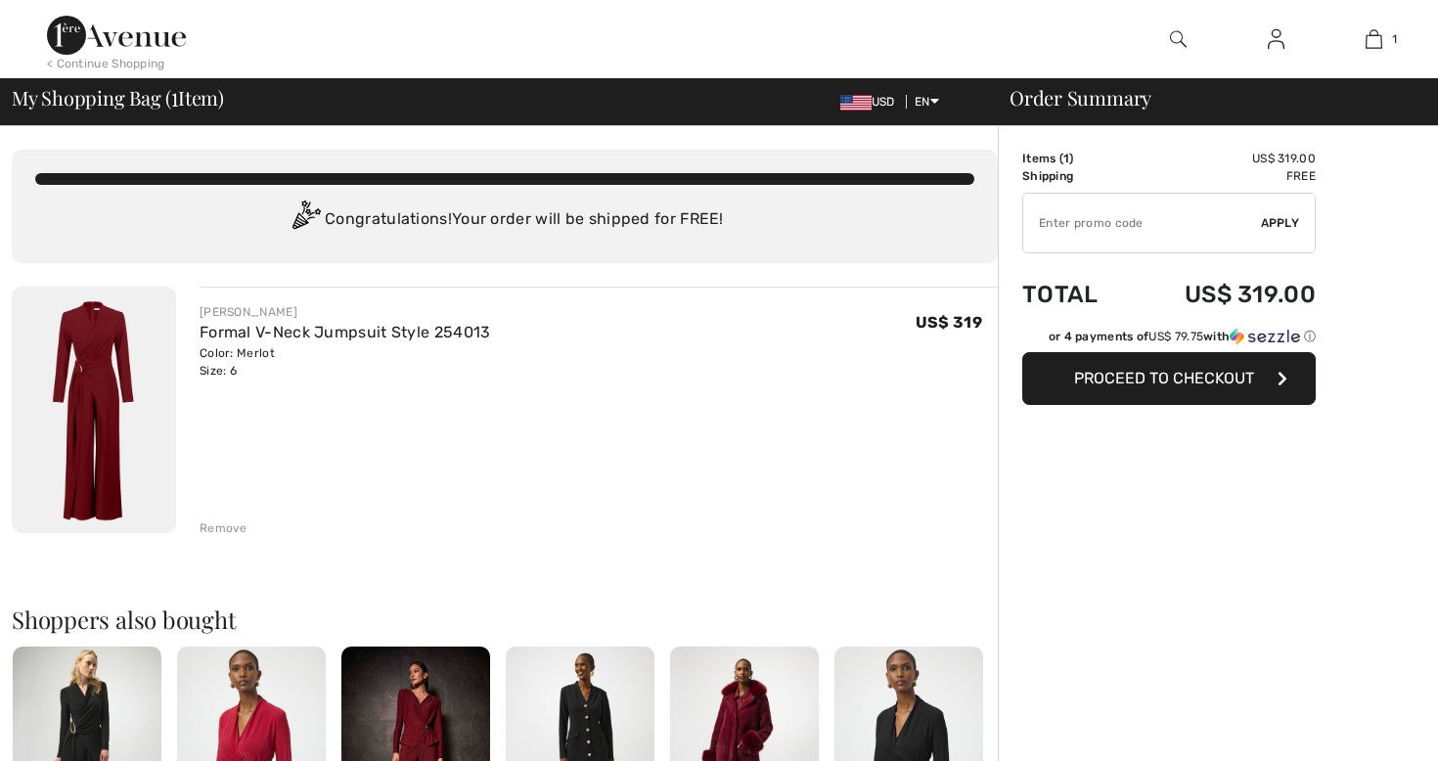 The image size is (1438, 761). Describe the element at coordinates (1176, 337) in the screenshot. I see `span: US$ 79.75` at that location.